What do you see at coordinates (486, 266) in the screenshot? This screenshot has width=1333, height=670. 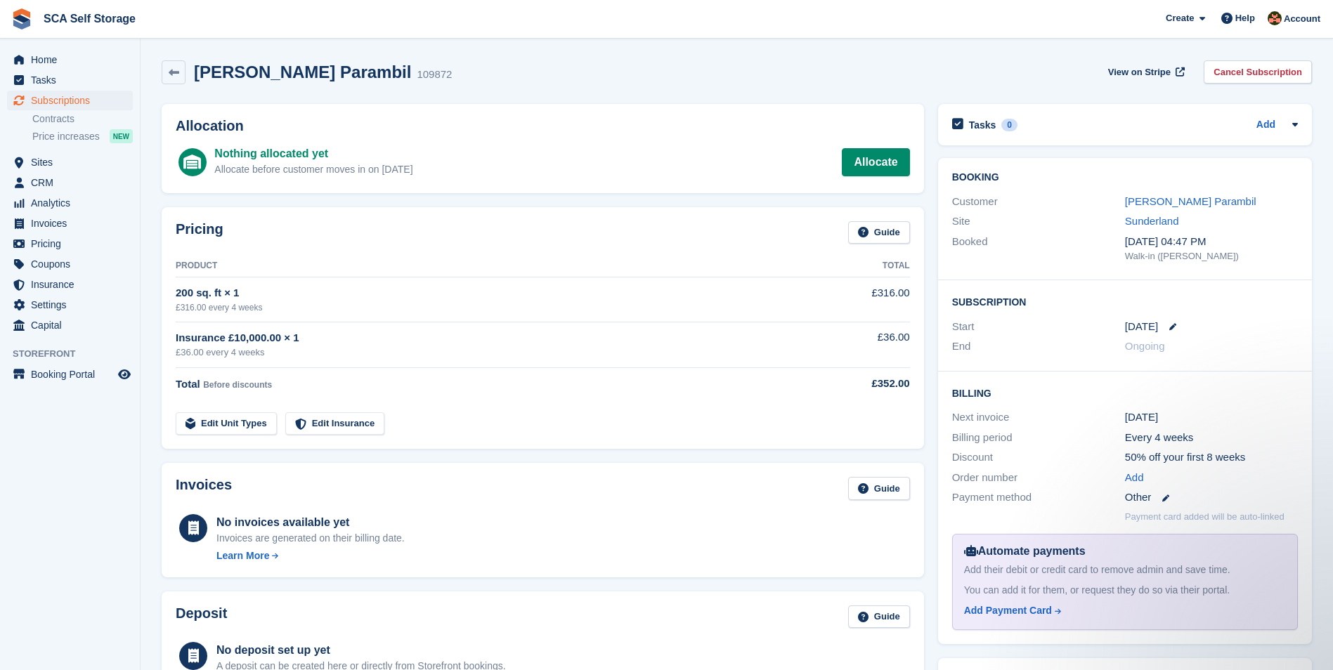 I see `th: Product` at bounding box center [486, 266].